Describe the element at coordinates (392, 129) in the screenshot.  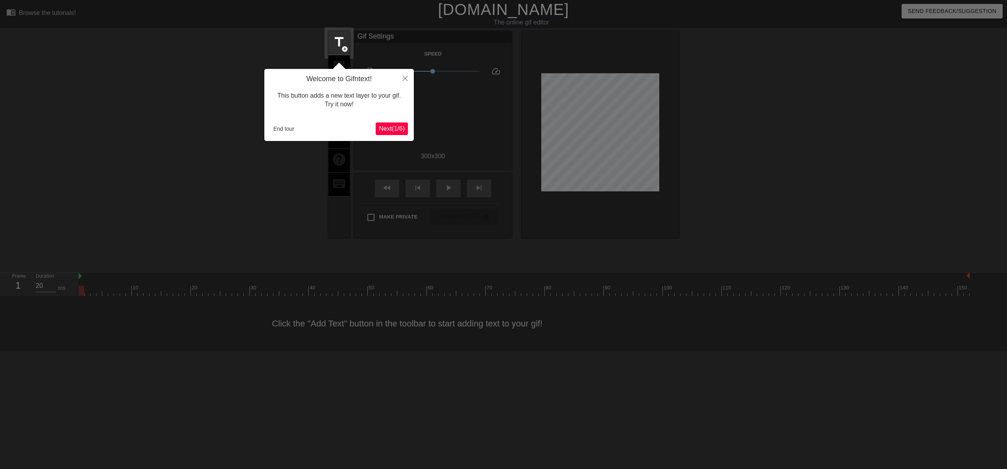
I see `button: Next` at that location.